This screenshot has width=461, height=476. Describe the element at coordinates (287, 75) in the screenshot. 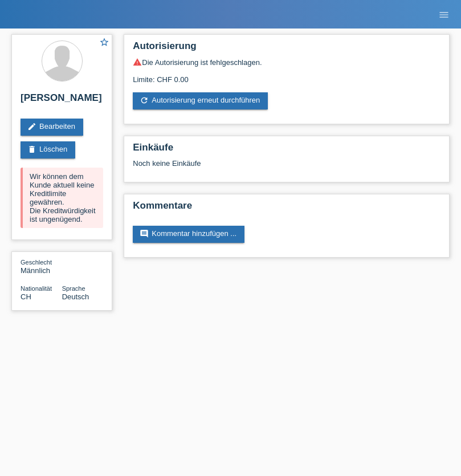

I see `div: Limite: CHF 0.00` at that location.